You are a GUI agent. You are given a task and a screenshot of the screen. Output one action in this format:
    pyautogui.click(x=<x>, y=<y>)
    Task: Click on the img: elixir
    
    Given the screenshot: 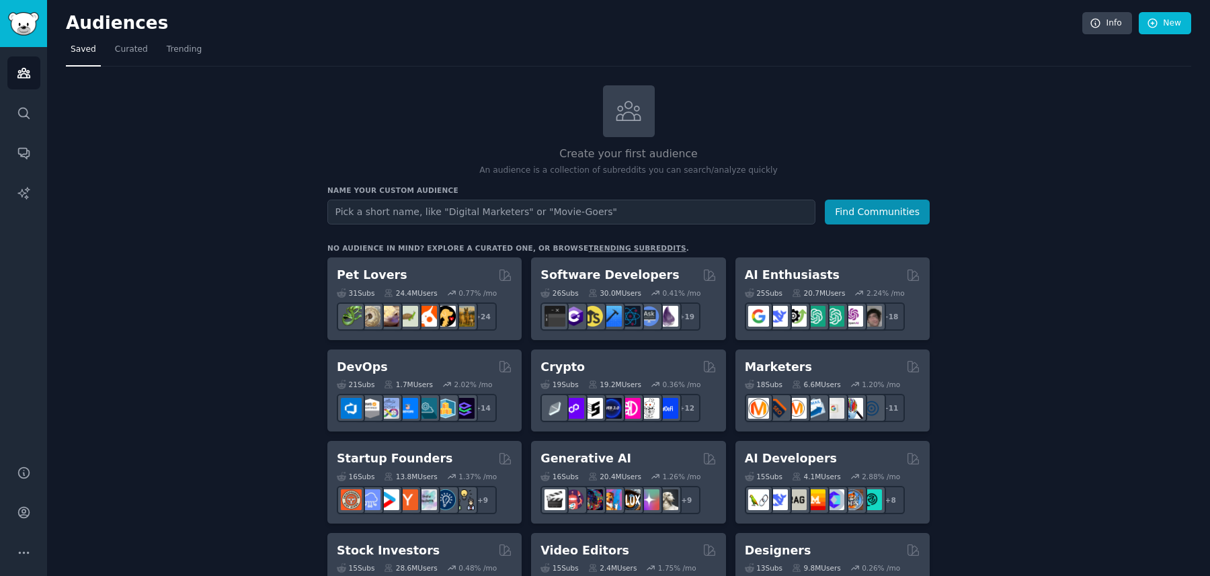 What is the action you would take?
    pyautogui.click(x=667, y=316)
    